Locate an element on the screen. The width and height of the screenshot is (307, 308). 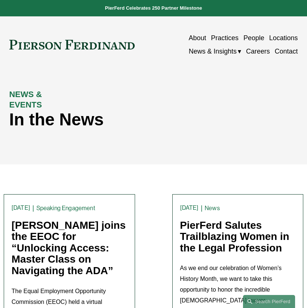
a: Speaking Engagement is located at coordinates (66, 208).